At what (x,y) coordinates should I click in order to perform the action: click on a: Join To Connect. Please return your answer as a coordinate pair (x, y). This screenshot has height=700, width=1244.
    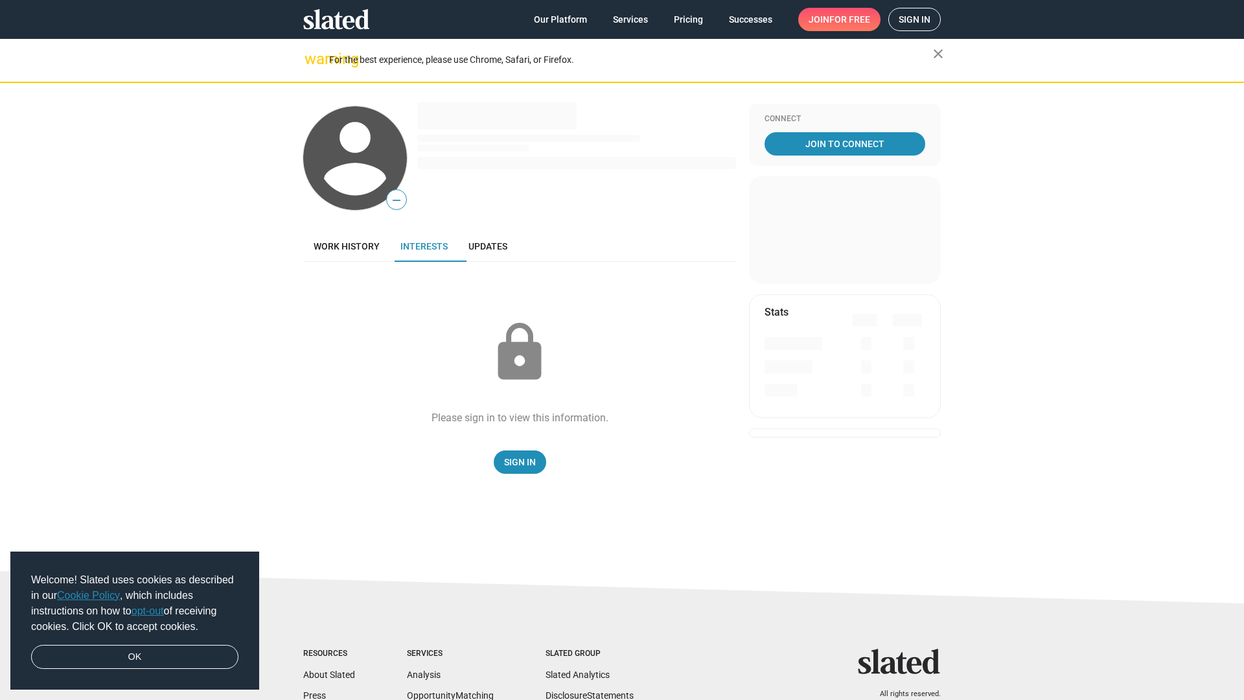
    Looking at the image, I should click on (845, 144).